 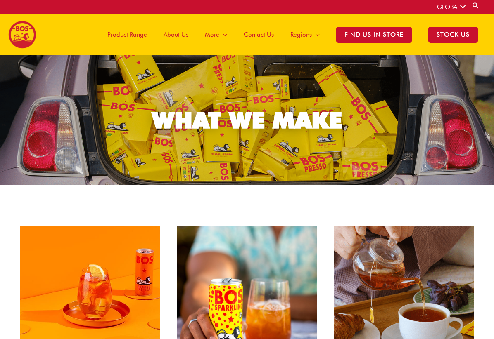 I want to click on div: WHAT WE MAKE, so click(x=247, y=120).